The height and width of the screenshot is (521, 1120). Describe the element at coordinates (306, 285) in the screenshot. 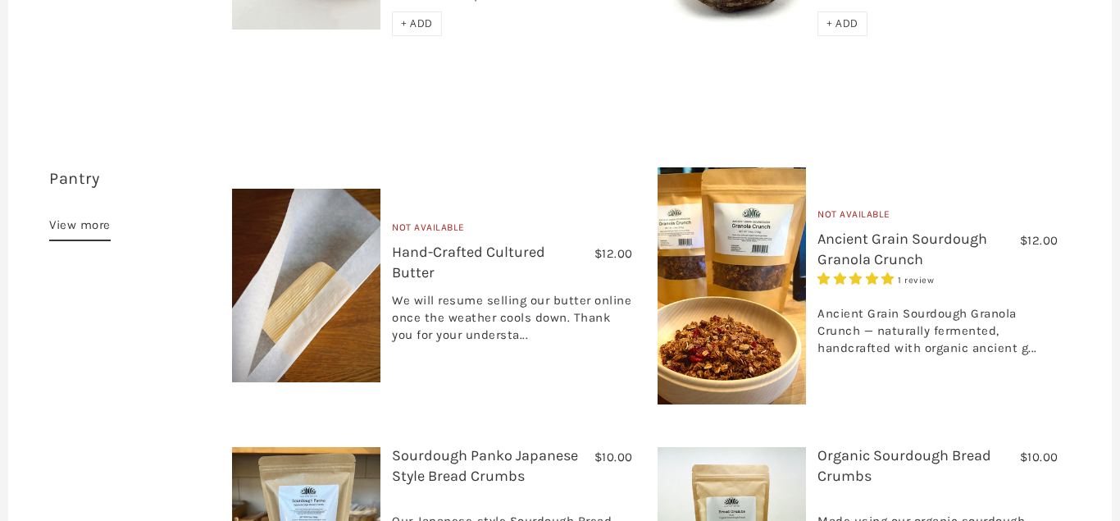

I see `img: Hand-Crafted Cultured Butter` at that location.